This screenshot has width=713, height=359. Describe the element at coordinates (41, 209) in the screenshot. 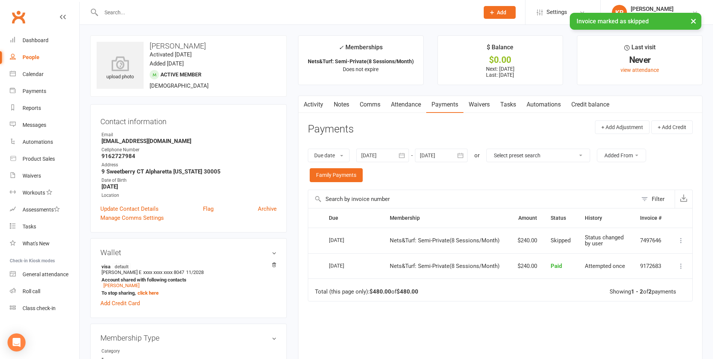

I see `div: Assessments` at that location.